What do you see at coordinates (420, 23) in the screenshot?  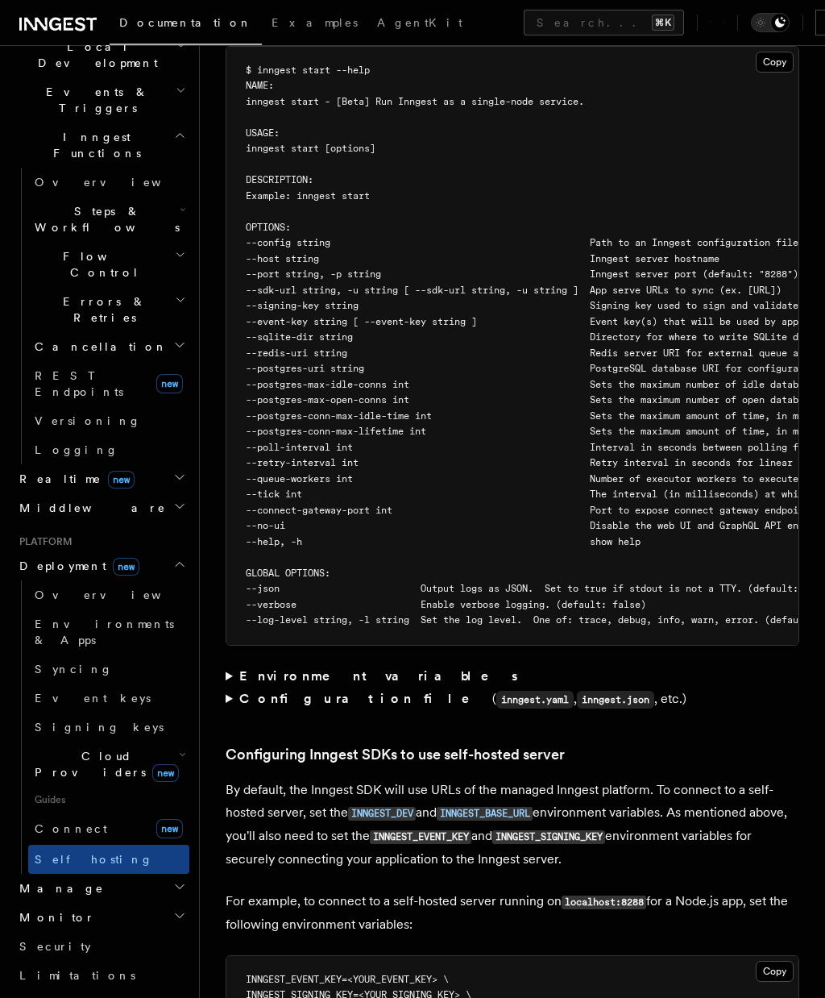 I see `span: AgentKit` at bounding box center [420, 23].